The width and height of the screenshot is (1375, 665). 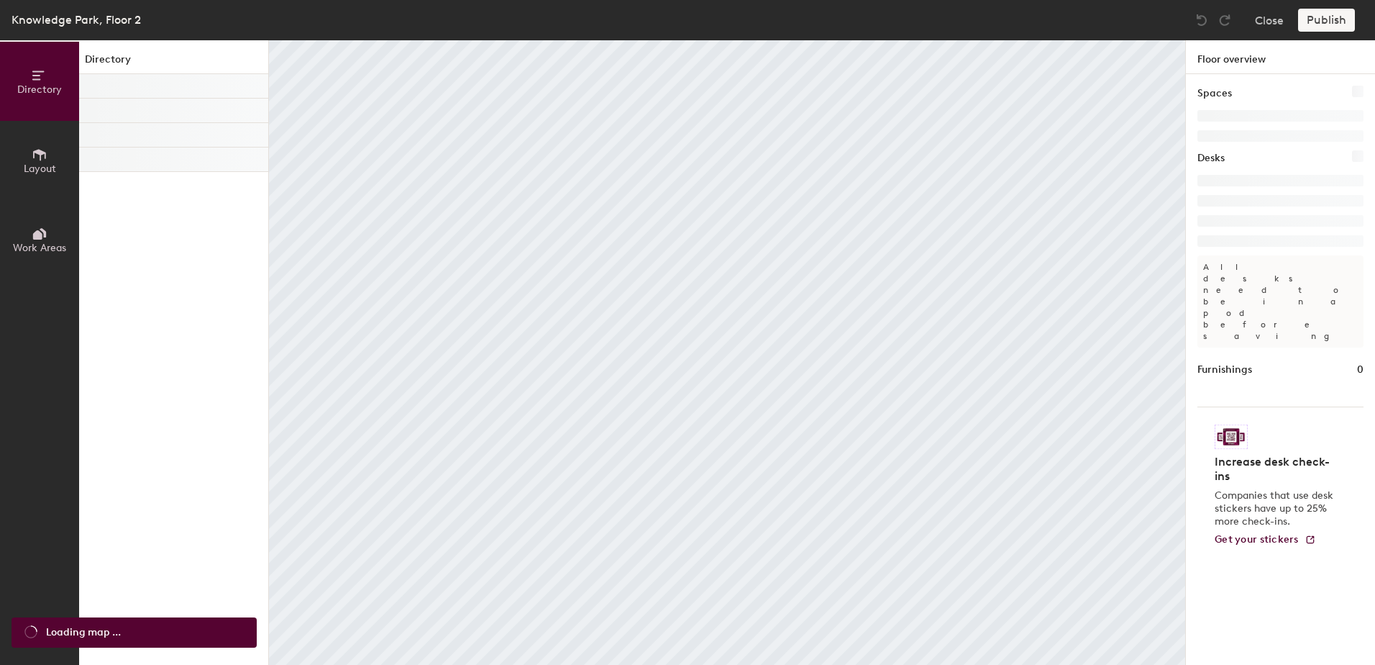 What do you see at coordinates (1280, 57) in the screenshot?
I see `h1: Floor overview` at bounding box center [1280, 57].